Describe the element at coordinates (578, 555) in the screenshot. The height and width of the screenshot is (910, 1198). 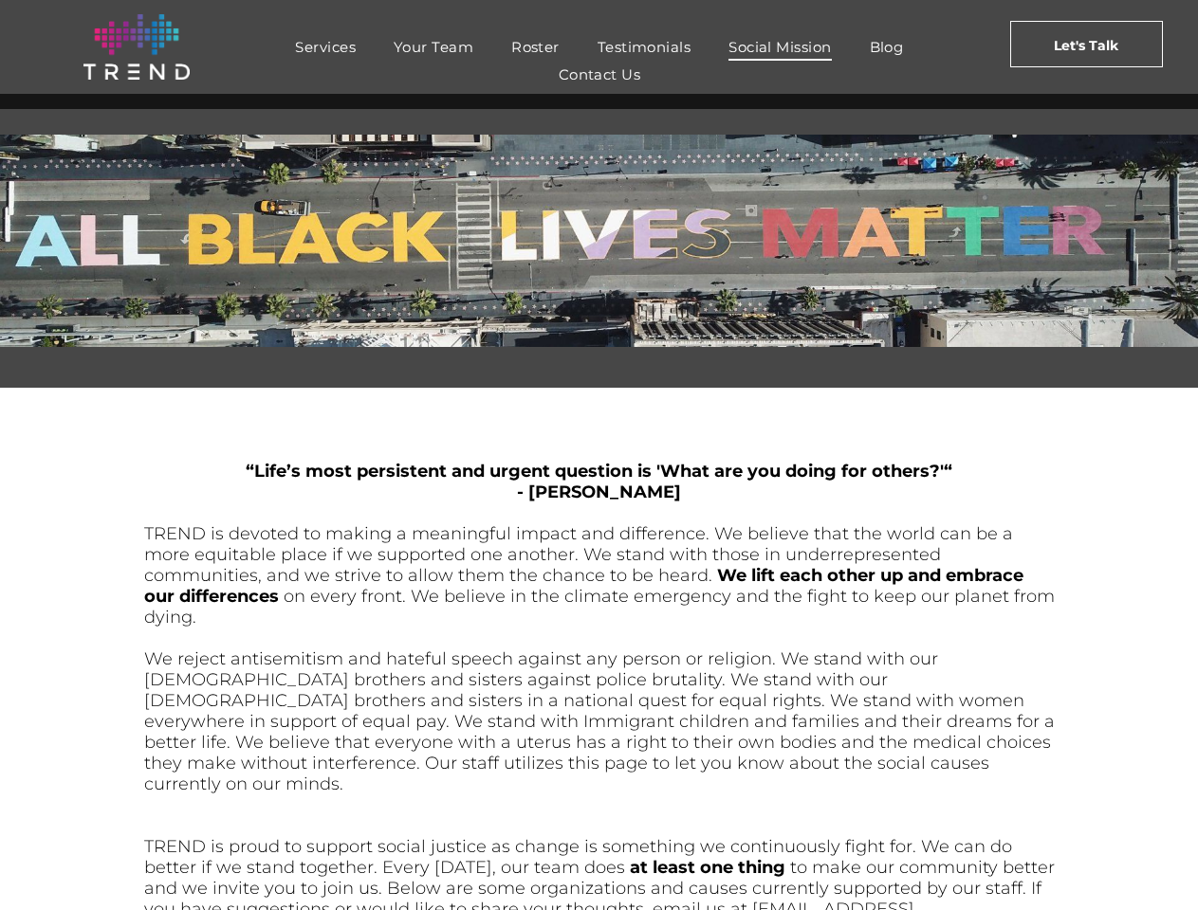
I see `span: TREND is devoted to making a meaningful impact and difference. We believe that the world can be a...` at that location.